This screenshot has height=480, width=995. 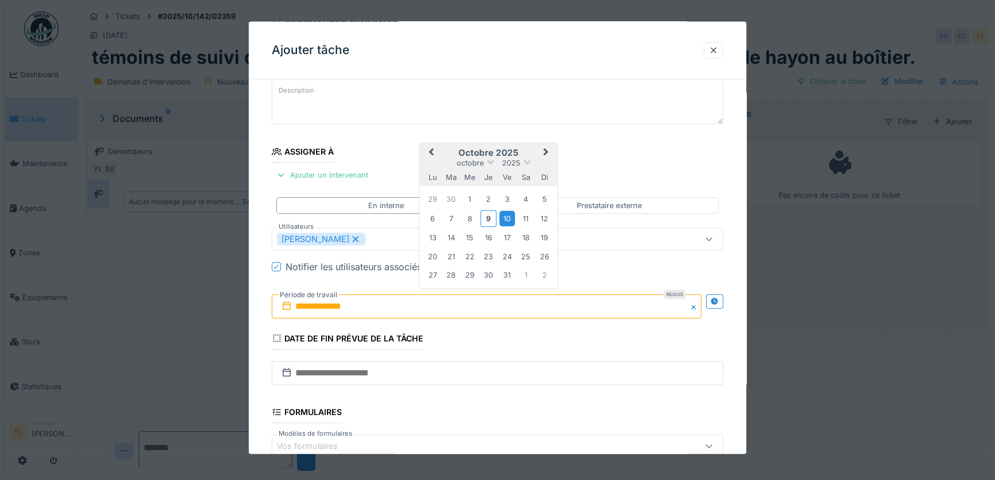 What do you see at coordinates (489, 237) in the screenshot?
I see `div: Choose jeudi 16 octobre 2025` at bounding box center [489, 237].